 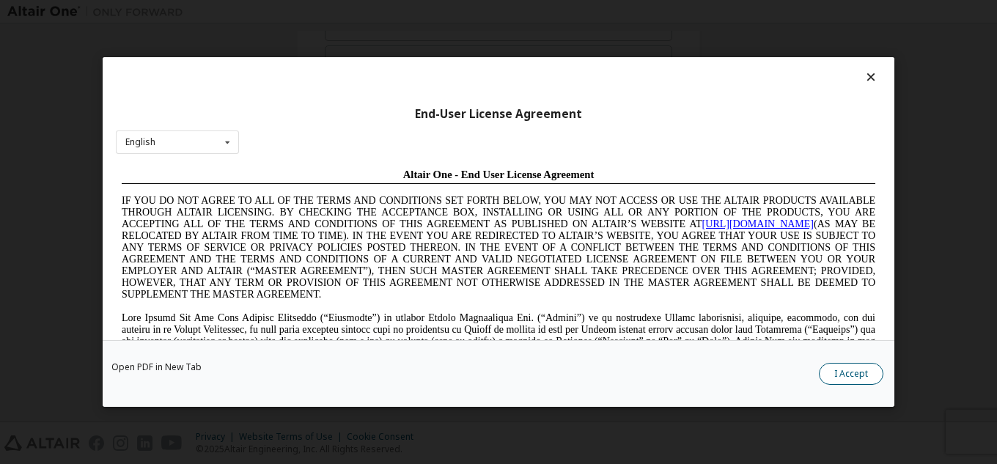 I want to click on div: End-User License Agreement, so click(x=499, y=114).